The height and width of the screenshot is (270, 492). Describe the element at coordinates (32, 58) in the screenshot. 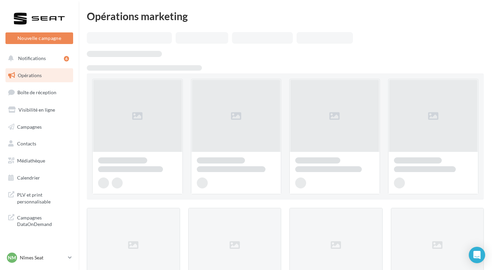

I see `span: Notifications` at that location.